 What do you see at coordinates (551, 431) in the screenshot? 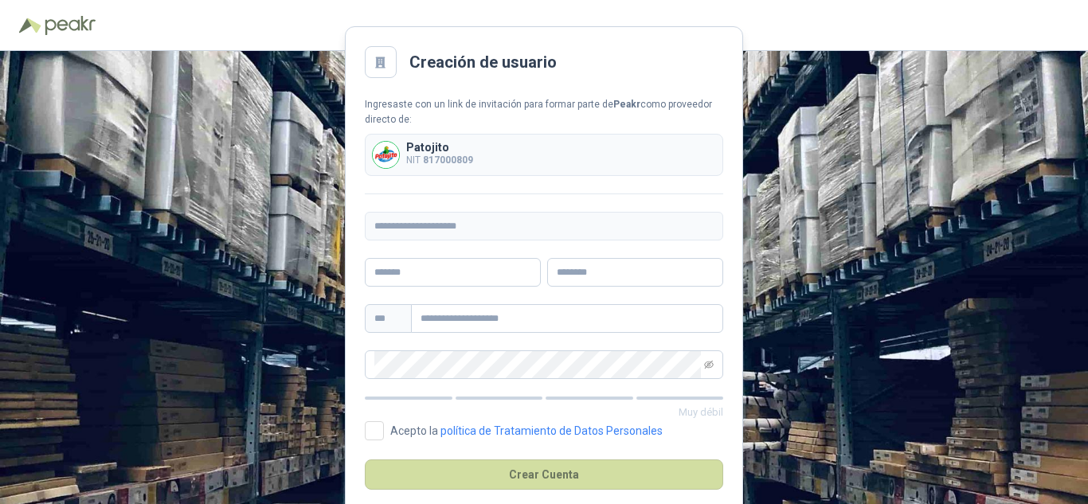
I see `a: política de Tratamiento de Datos Personales` at bounding box center [551, 431].